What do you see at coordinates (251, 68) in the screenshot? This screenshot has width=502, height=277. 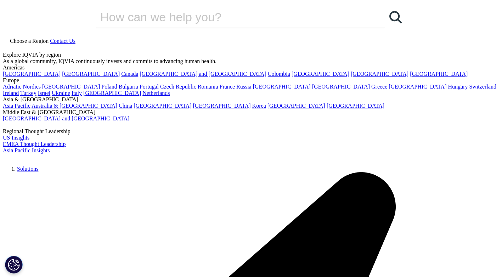 I see `div: Americas` at bounding box center [251, 68].